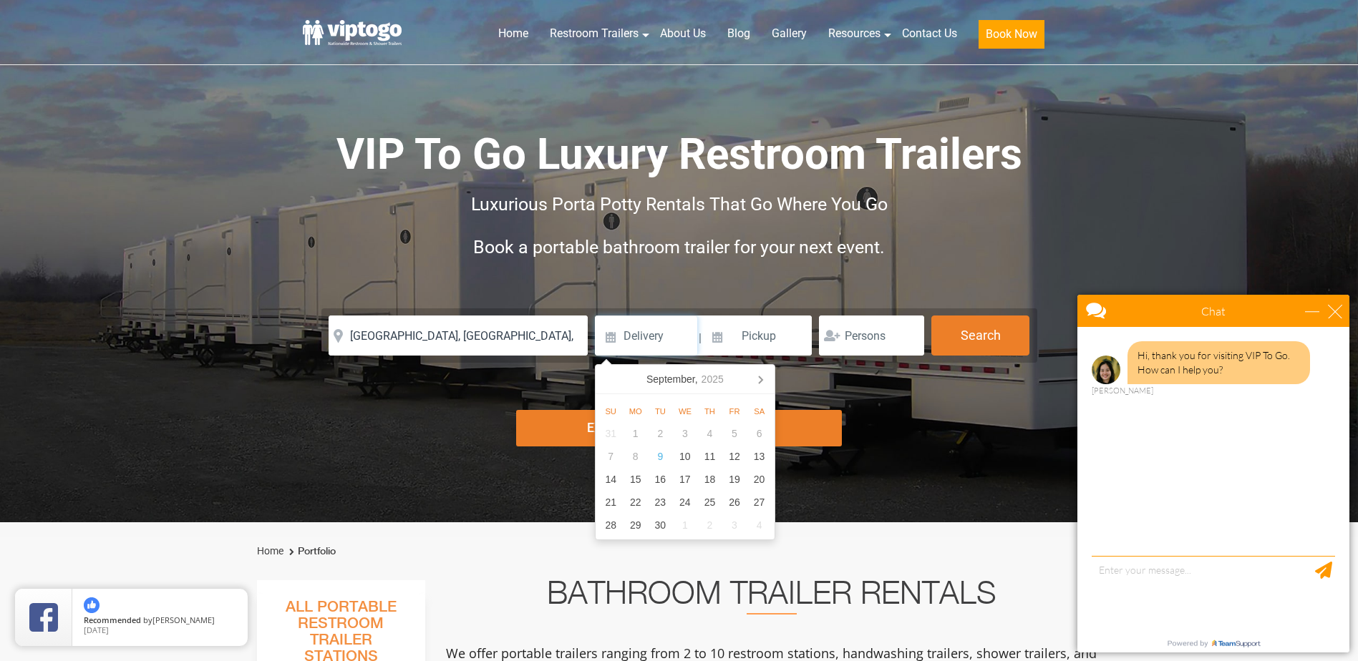  I want to click on div: 25, so click(709, 503).